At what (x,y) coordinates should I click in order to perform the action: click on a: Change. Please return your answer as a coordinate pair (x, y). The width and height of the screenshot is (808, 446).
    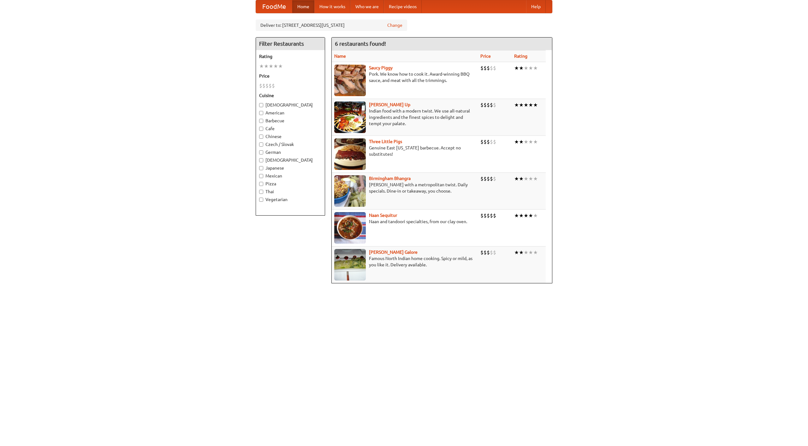
    Looking at the image, I should click on (395, 25).